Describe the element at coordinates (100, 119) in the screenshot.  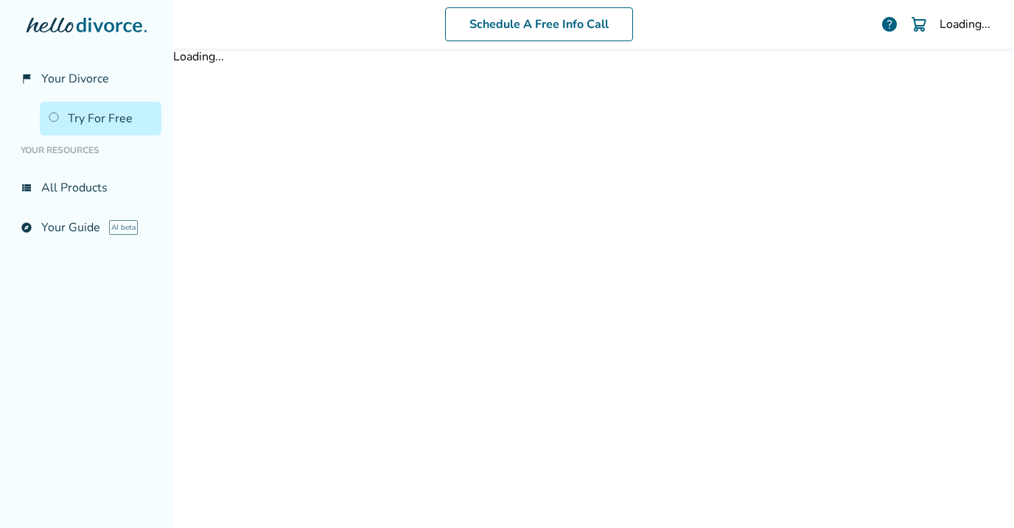
I see `a: Try For Free` at that location.